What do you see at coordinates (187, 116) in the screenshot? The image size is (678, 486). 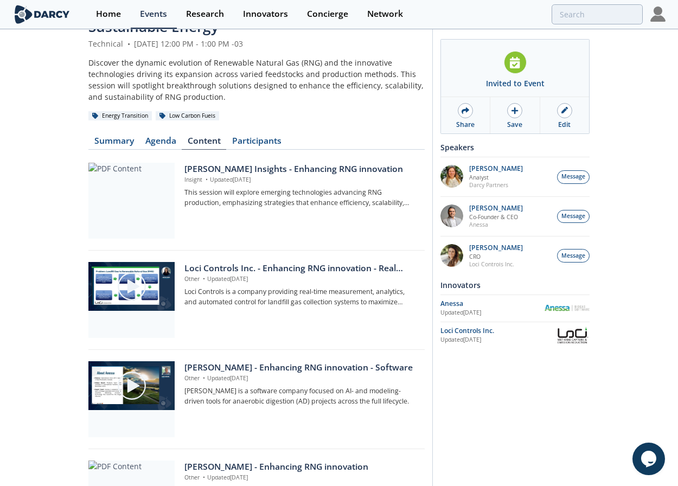 I see `div: Low Carbon Fuels` at bounding box center [187, 116].